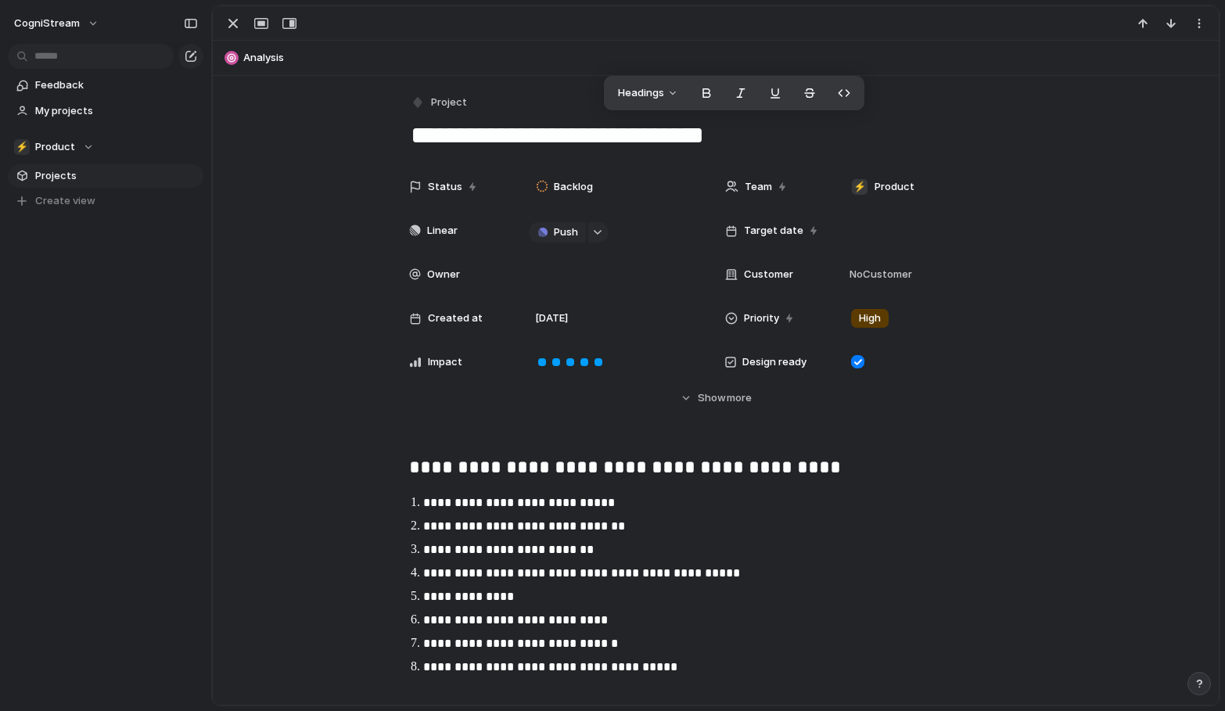 Image resolution: width=1225 pixels, height=711 pixels. I want to click on button: Push, so click(557, 232).